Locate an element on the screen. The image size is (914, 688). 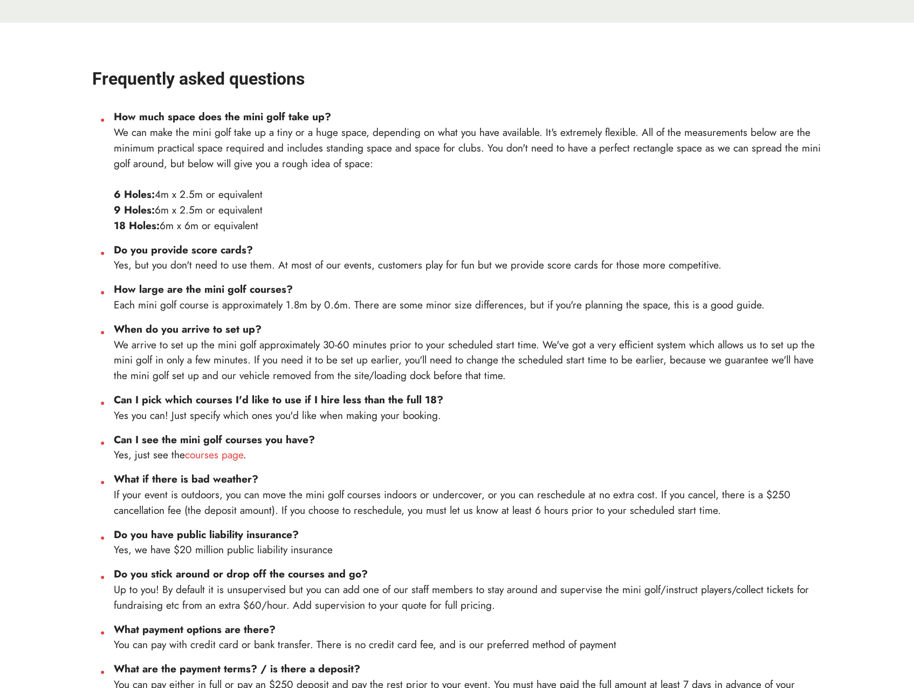
li: Up to you! By default it is unsupervised but you can add one of our staff members to stay around ... is located at coordinates (468, 589).